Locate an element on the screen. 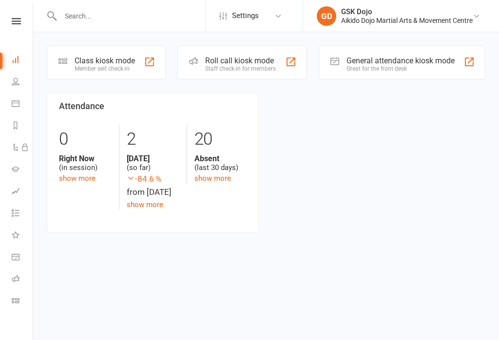 This screenshot has width=499, height=340. h3: Attendance is located at coordinates (153, 106).